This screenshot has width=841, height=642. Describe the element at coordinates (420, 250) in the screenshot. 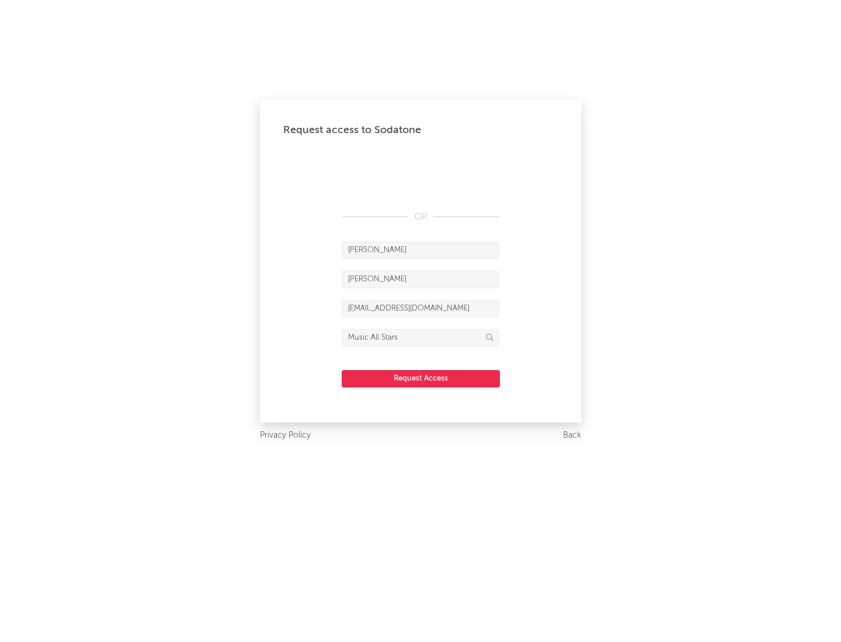

I see `input: First Name` at that location.